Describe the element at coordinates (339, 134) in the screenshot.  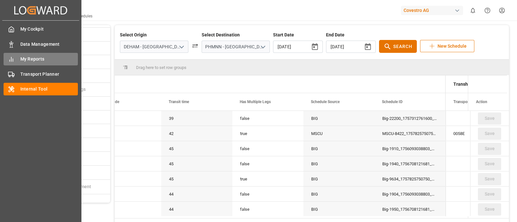
I see `div: MSCU` at that location.